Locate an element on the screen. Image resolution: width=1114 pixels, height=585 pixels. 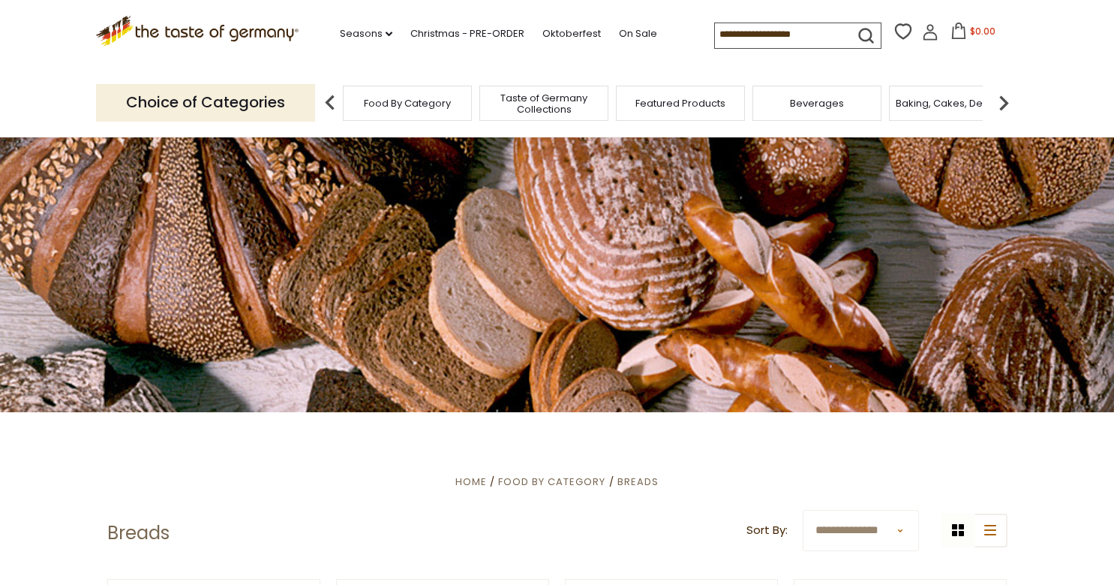
span: Beverages is located at coordinates (817, 103).